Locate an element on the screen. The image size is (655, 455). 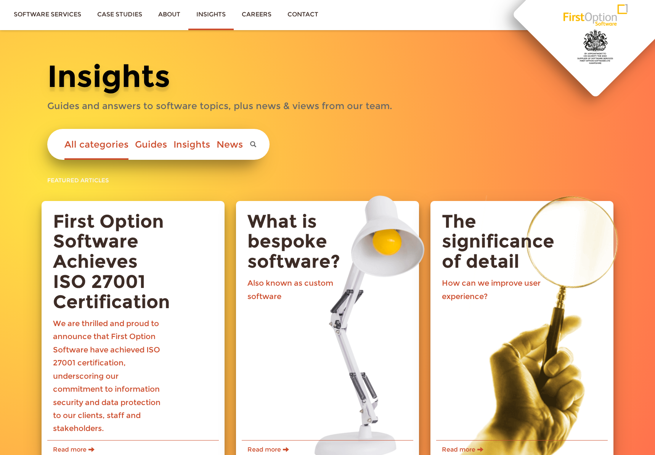
h2: First Option Software Achieves ISO 27001 Certification is located at coordinates (112, 262).